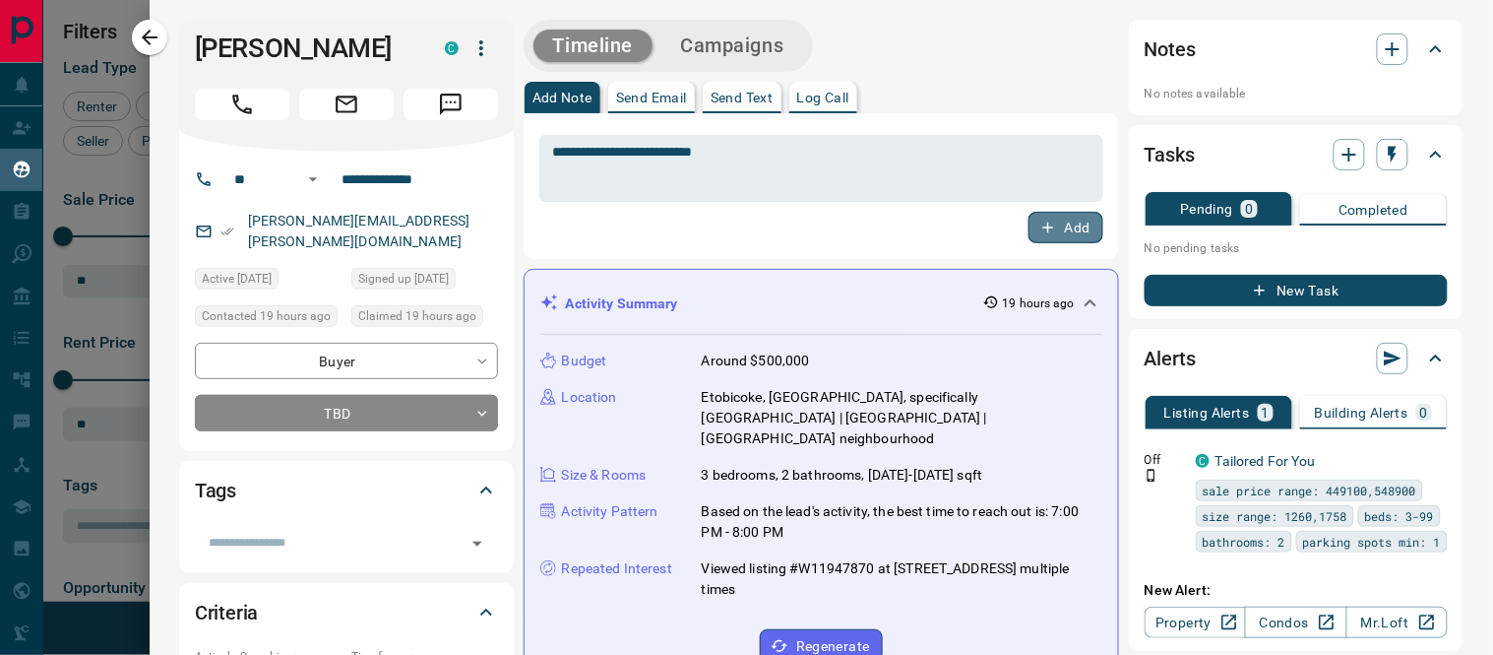 This screenshot has width=1493, height=655. I want to click on a: Mr.Loft, so click(1397, 622).